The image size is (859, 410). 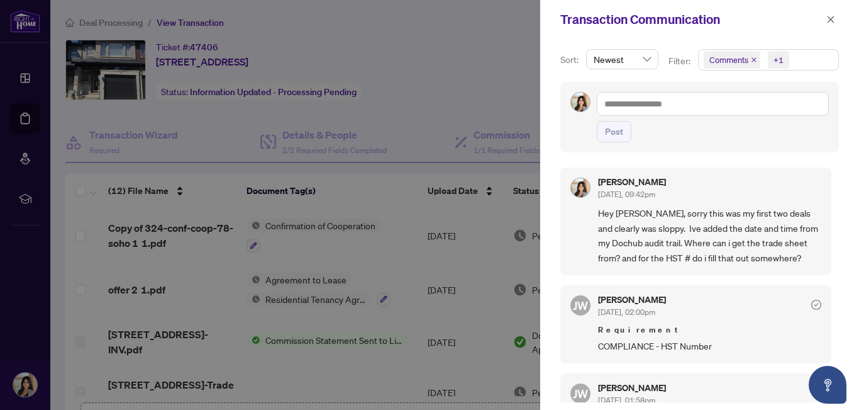 I want to click on span: COMPLIANCE - HST Number, so click(x=710, y=345).